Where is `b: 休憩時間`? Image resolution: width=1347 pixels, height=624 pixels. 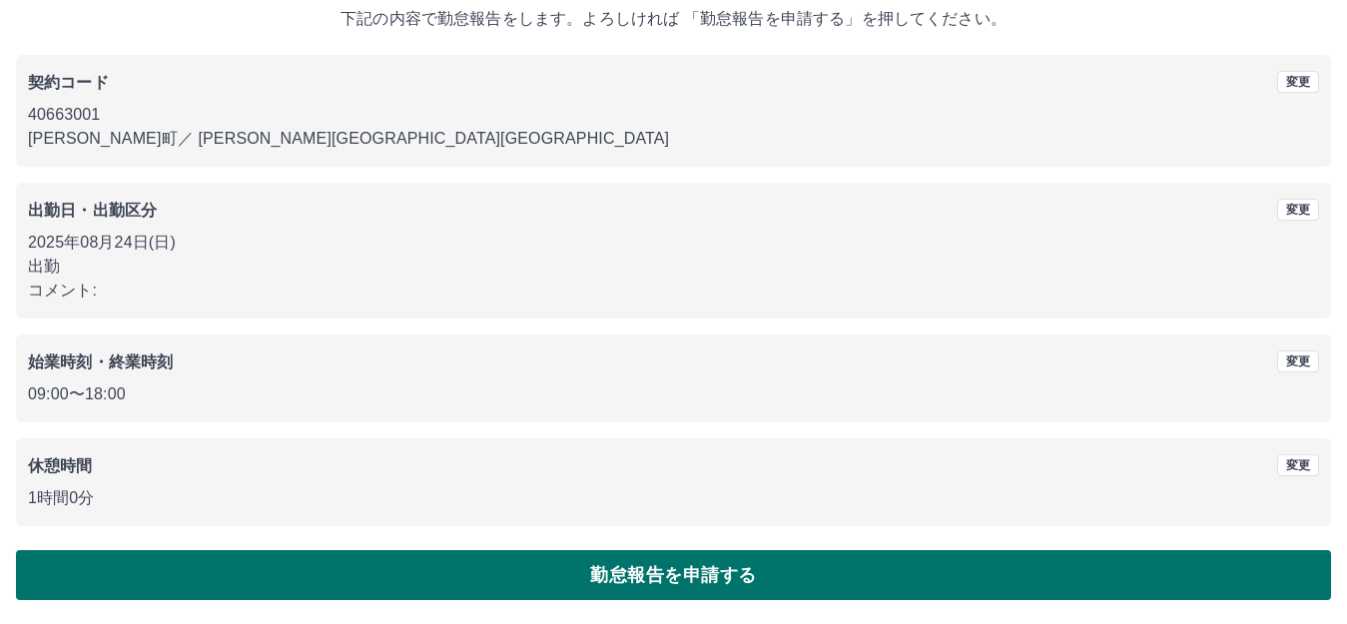
b: 休憩時間 is located at coordinates (60, 465).